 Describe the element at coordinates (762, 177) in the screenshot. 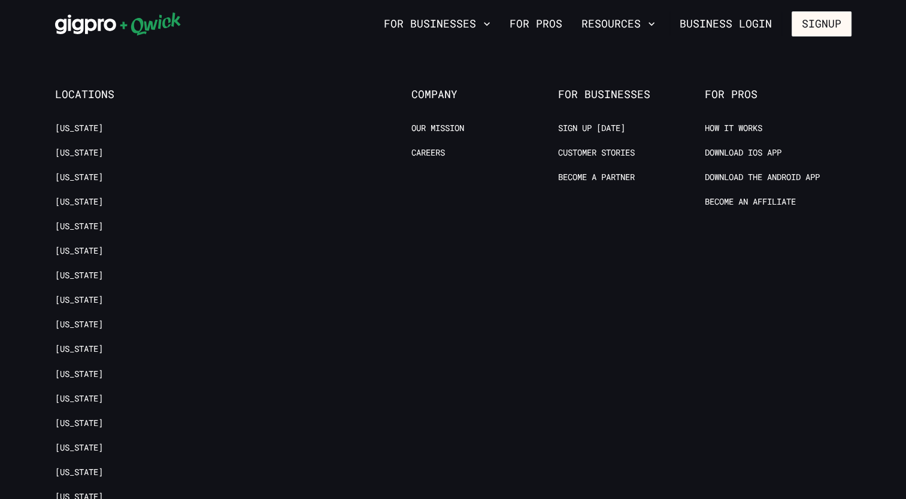

I see `a: Download the Android App` at that location.